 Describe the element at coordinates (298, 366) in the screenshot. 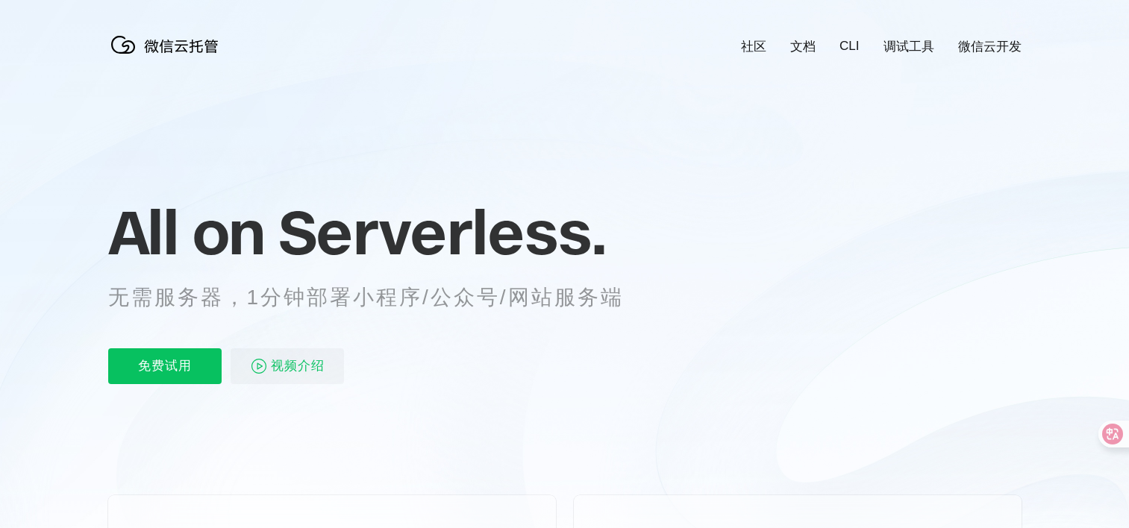

I see `span: 视频介绍` at that location.